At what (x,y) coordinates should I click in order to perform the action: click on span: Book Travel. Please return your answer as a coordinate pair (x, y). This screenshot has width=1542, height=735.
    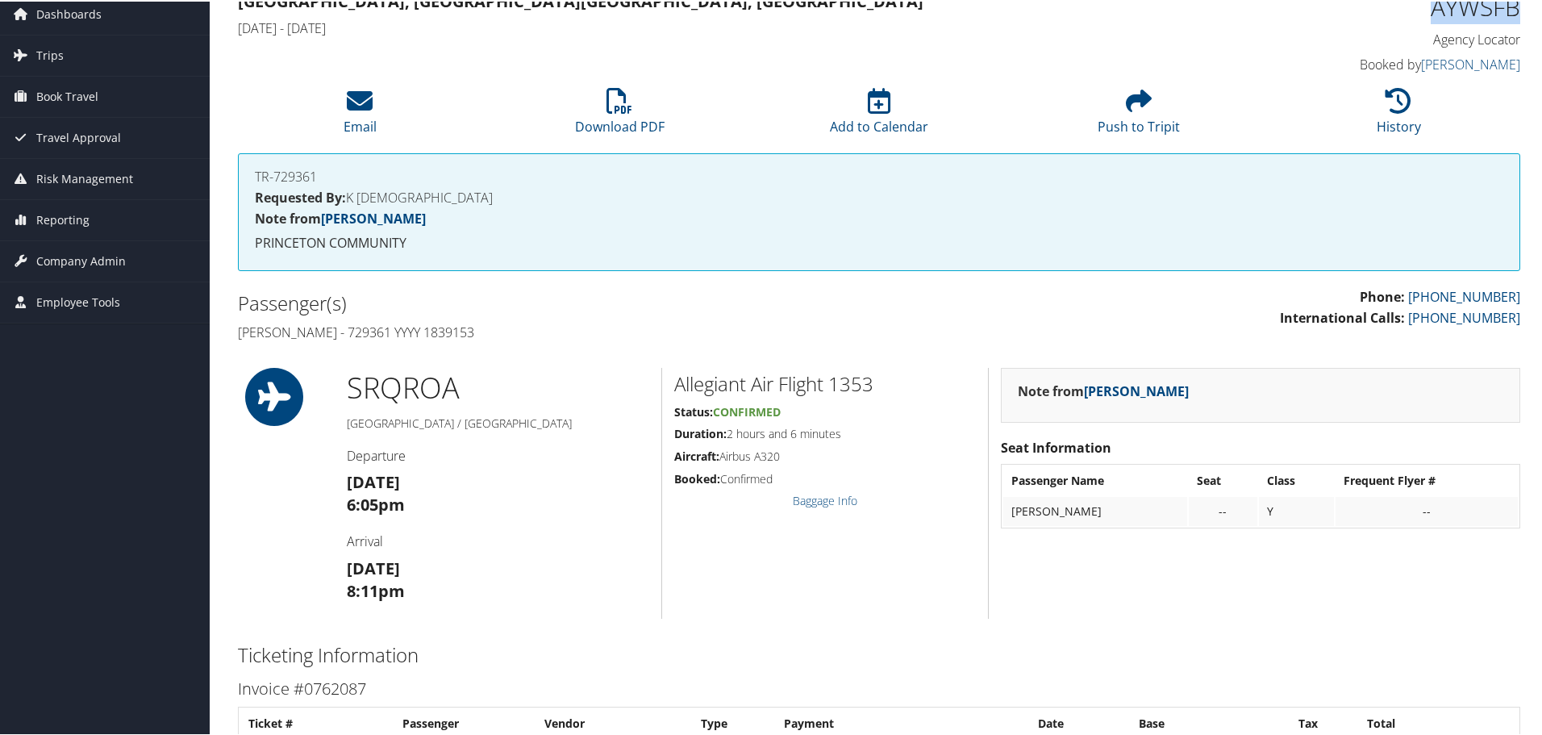
    Looking at the image, I should click on (67, 95).